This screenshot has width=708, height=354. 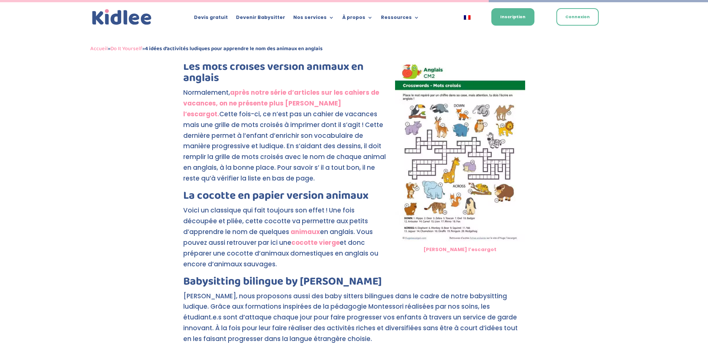 What do you see at coordinates (99, 49) in the screenshot?
I see `a: Accueil` at bounding box center [99, 49].